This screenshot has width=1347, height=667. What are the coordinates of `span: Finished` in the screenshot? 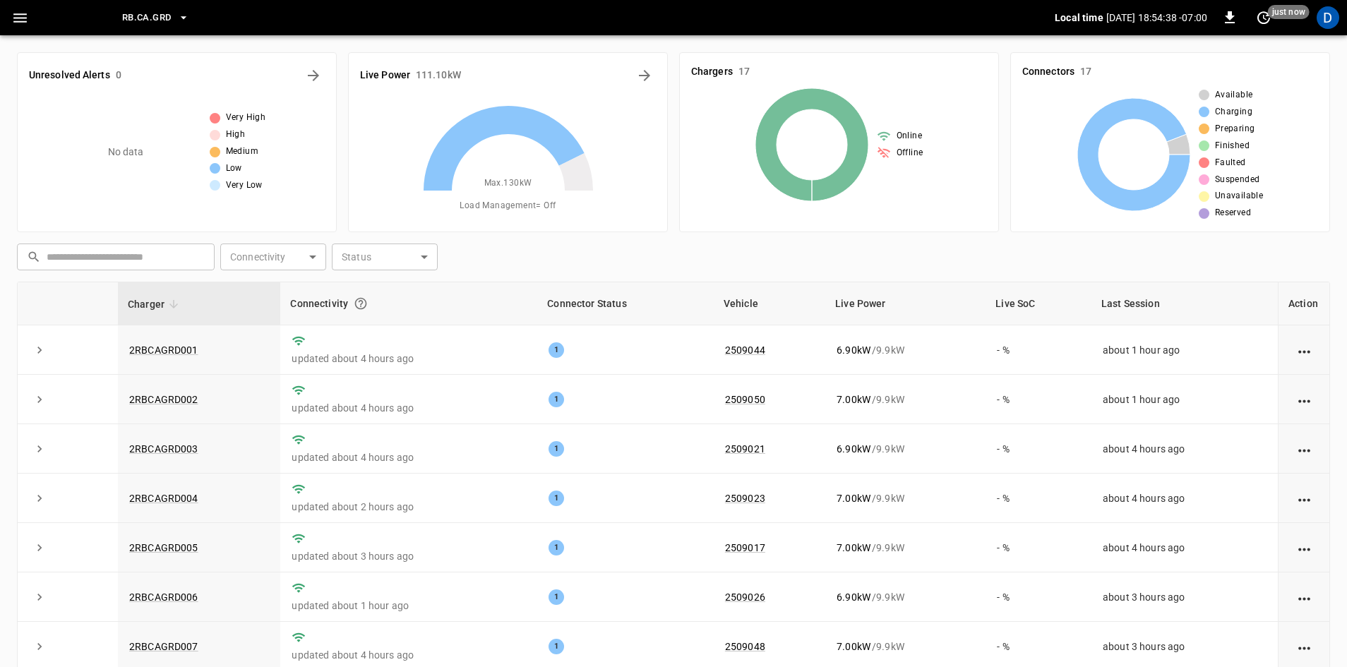 It's located at (1232, 146).